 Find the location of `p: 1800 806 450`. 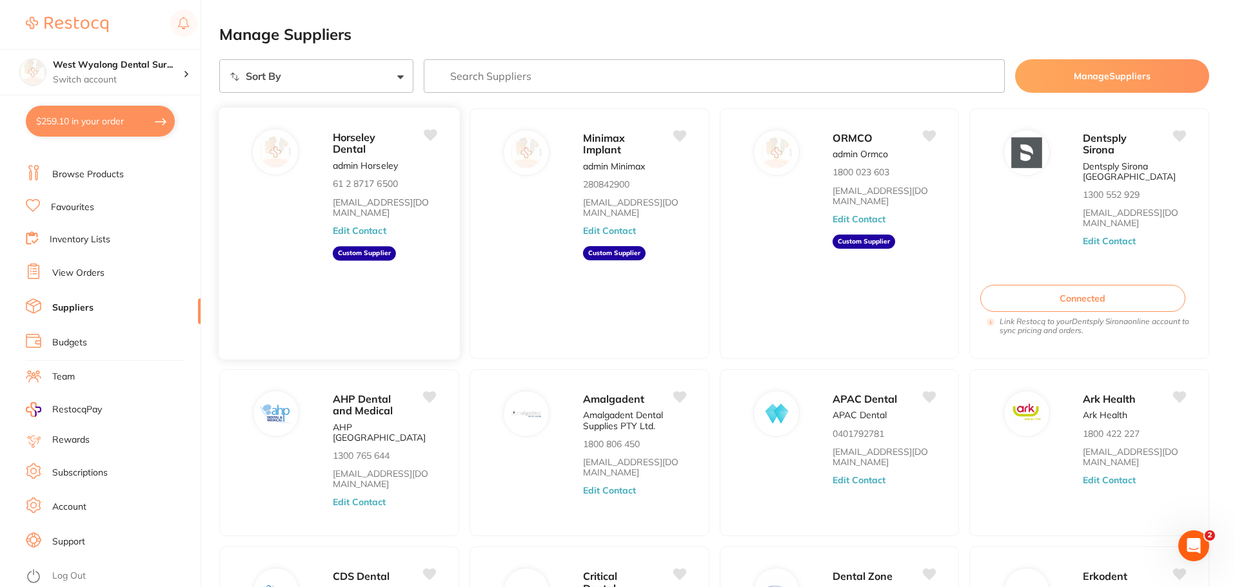

p: 1800 806 450 is located at coordinates (611, 444).